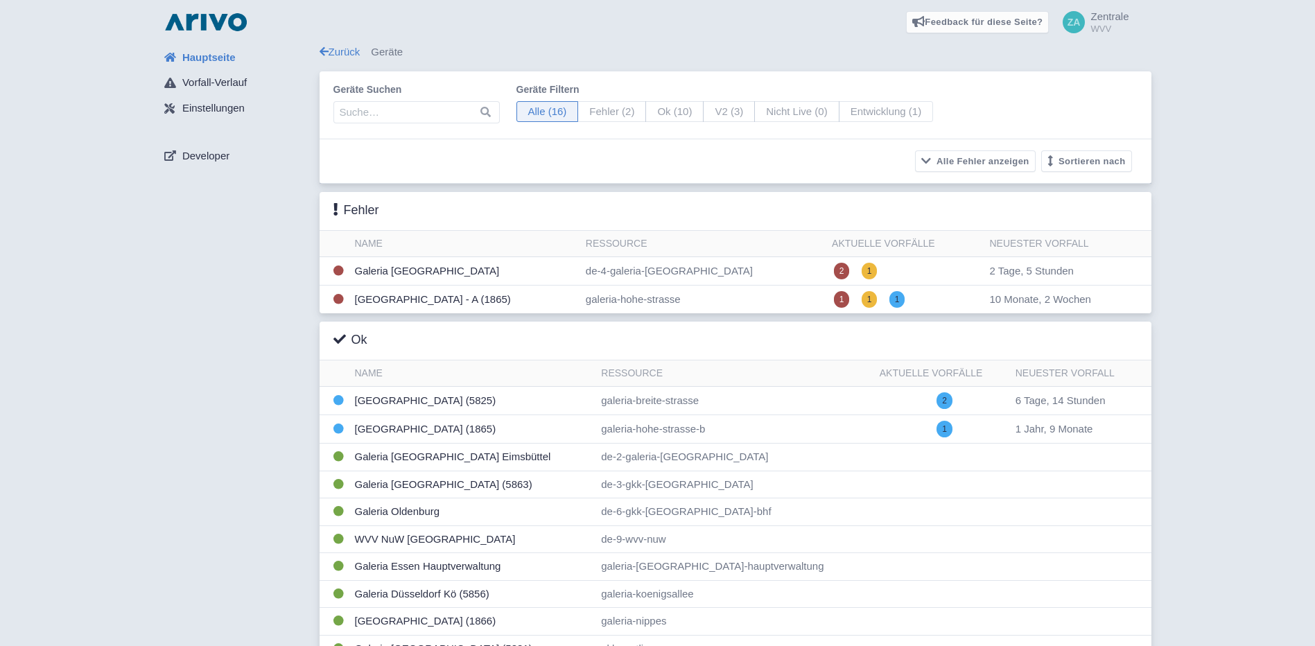  I want to click on td: galeria-koenigsallee, so click(734, 594).